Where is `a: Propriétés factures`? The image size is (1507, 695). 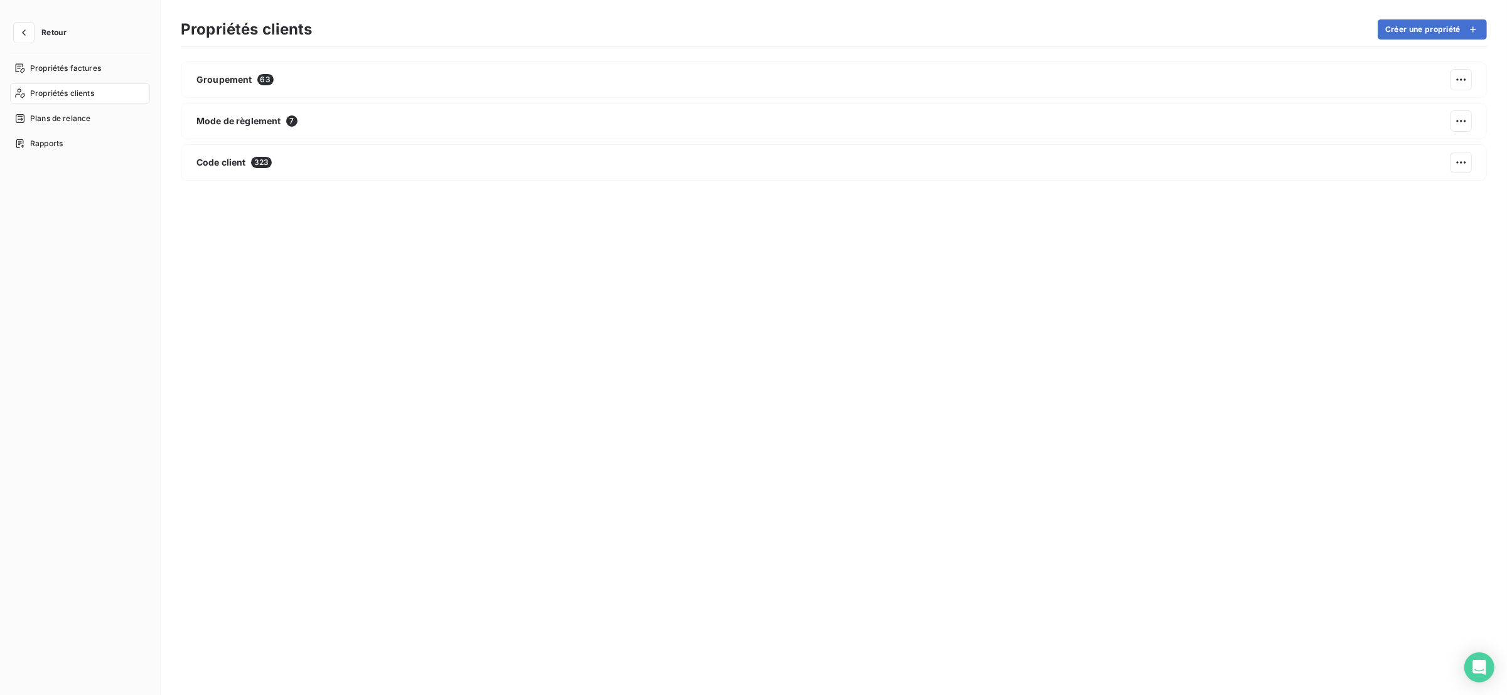 a: Propriétés factures is located at coordinates (80, 68).